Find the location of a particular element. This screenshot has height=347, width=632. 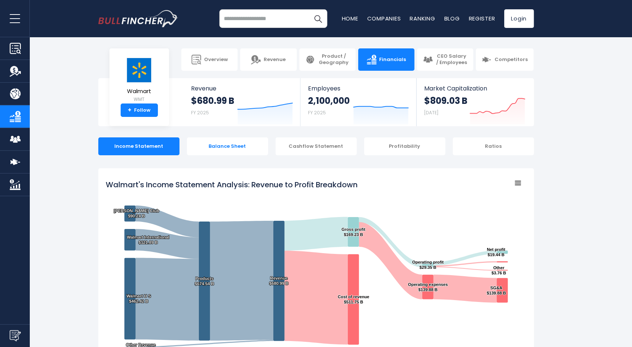

div: Profitability is located at coordinates (405, 146).